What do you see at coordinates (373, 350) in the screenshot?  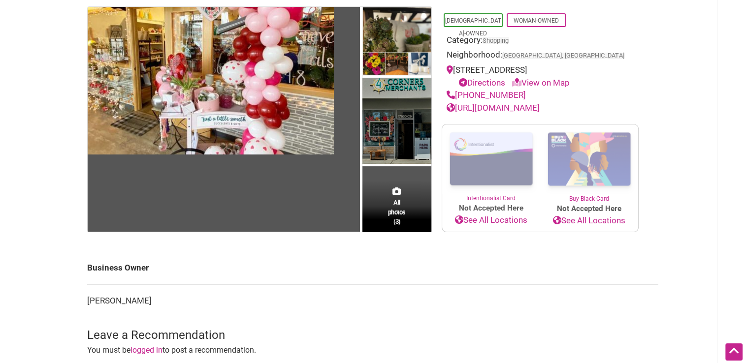 I see `p: You must be to post a recommendation.` at bounding box center [373, 350].